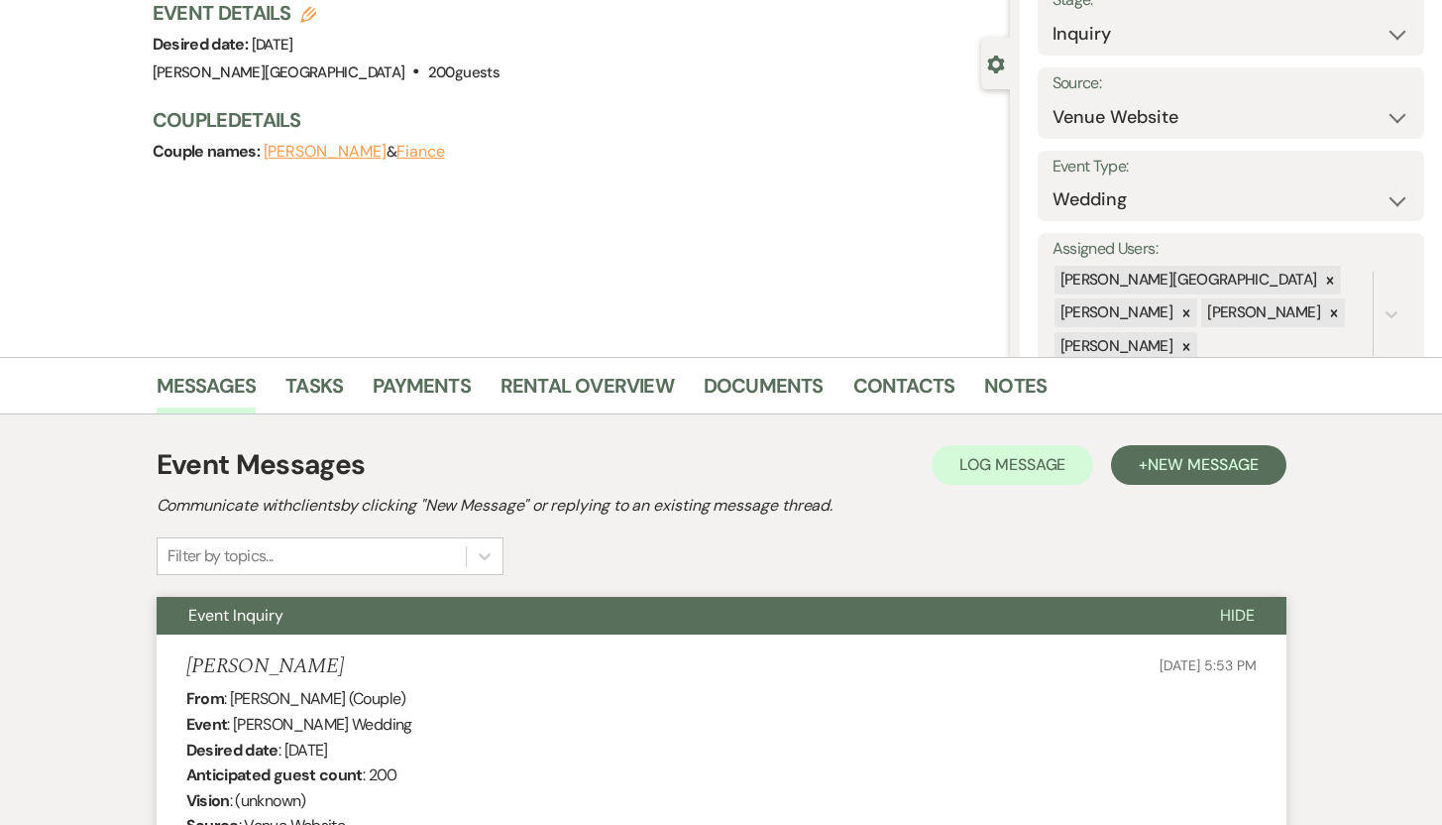 Image resolution: width=1442 pixels, height=825 pixels. Describe the element at coordinates (314, 391) in the screenshot. I see `a: Tasks` at that location.